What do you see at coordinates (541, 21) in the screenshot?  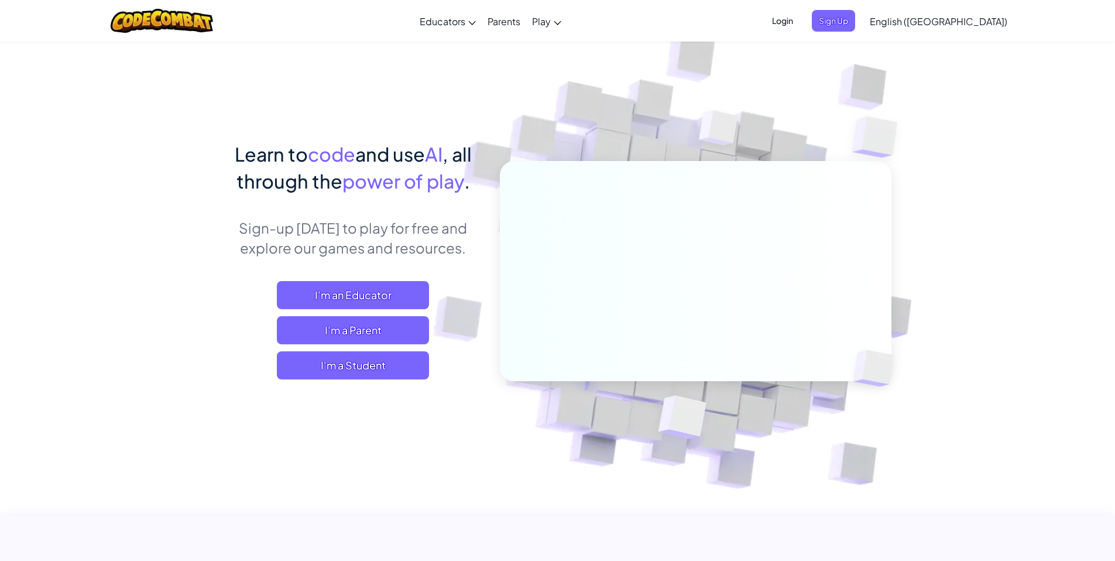 I see `span: Play` at bounding box center [541, 21].